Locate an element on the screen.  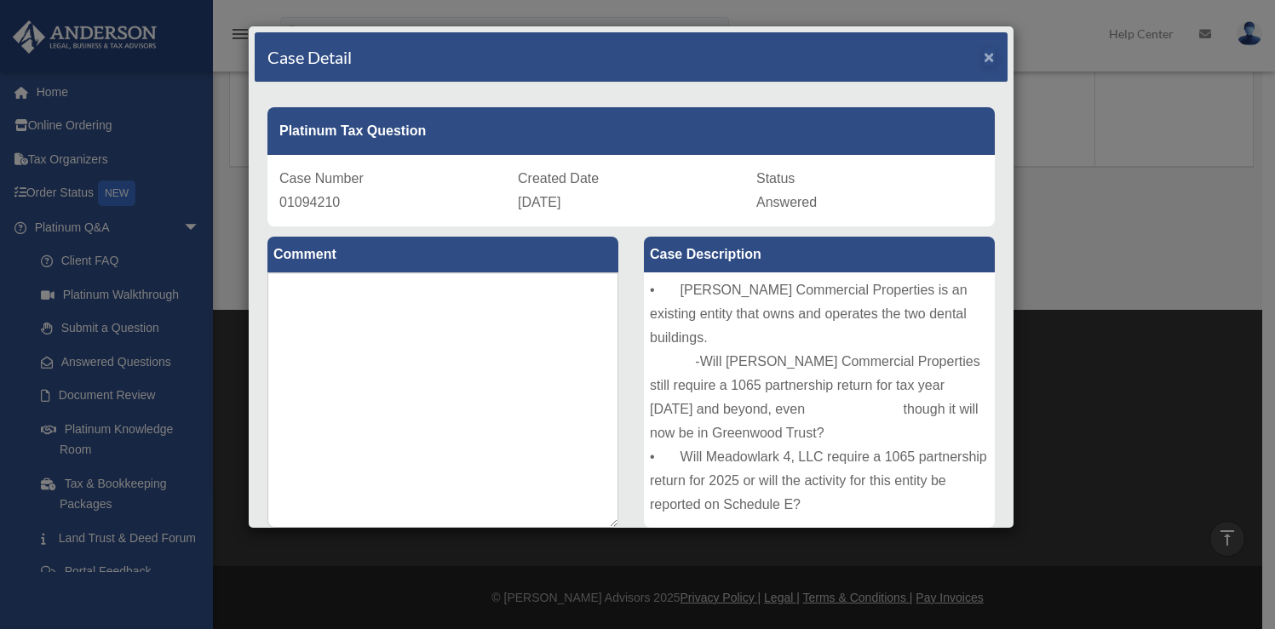
span: Created Date is located at coordinates (558, 178).